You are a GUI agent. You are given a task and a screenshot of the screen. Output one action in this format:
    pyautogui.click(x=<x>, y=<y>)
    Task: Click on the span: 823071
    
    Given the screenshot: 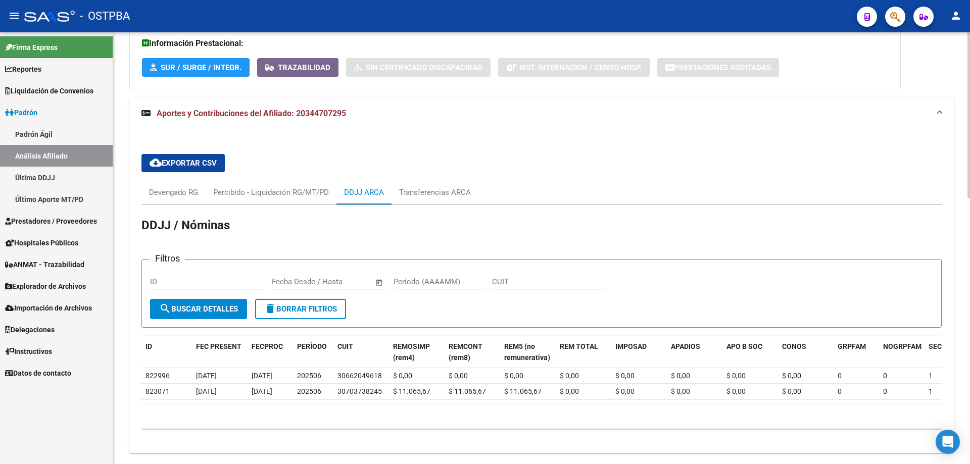 What is the action you would take?
    pyautogui.click(x=158, y=392)
    